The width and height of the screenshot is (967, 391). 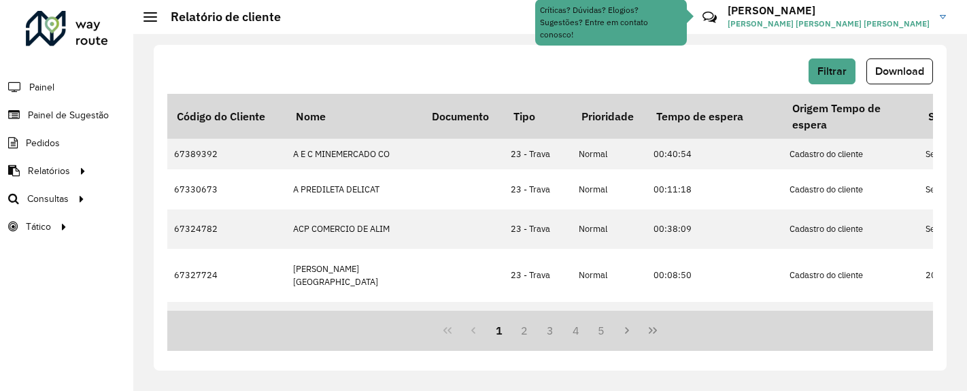 What do you see at coordinates (49, 171) in the screenshot?
I see `span: Relatórios` at bounding box center [49, 171].